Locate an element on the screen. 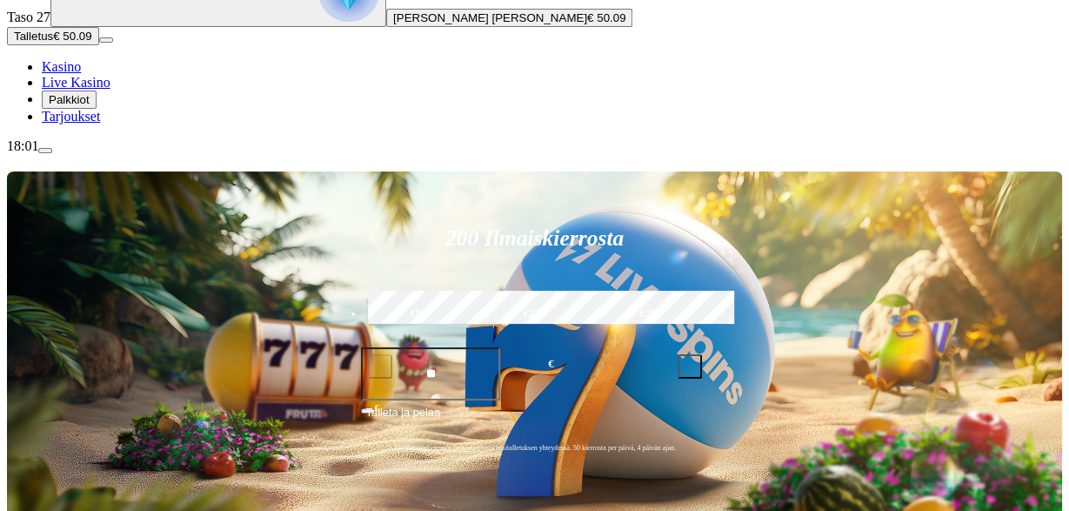  span: 18:01 is located at coordinates (23, 145).